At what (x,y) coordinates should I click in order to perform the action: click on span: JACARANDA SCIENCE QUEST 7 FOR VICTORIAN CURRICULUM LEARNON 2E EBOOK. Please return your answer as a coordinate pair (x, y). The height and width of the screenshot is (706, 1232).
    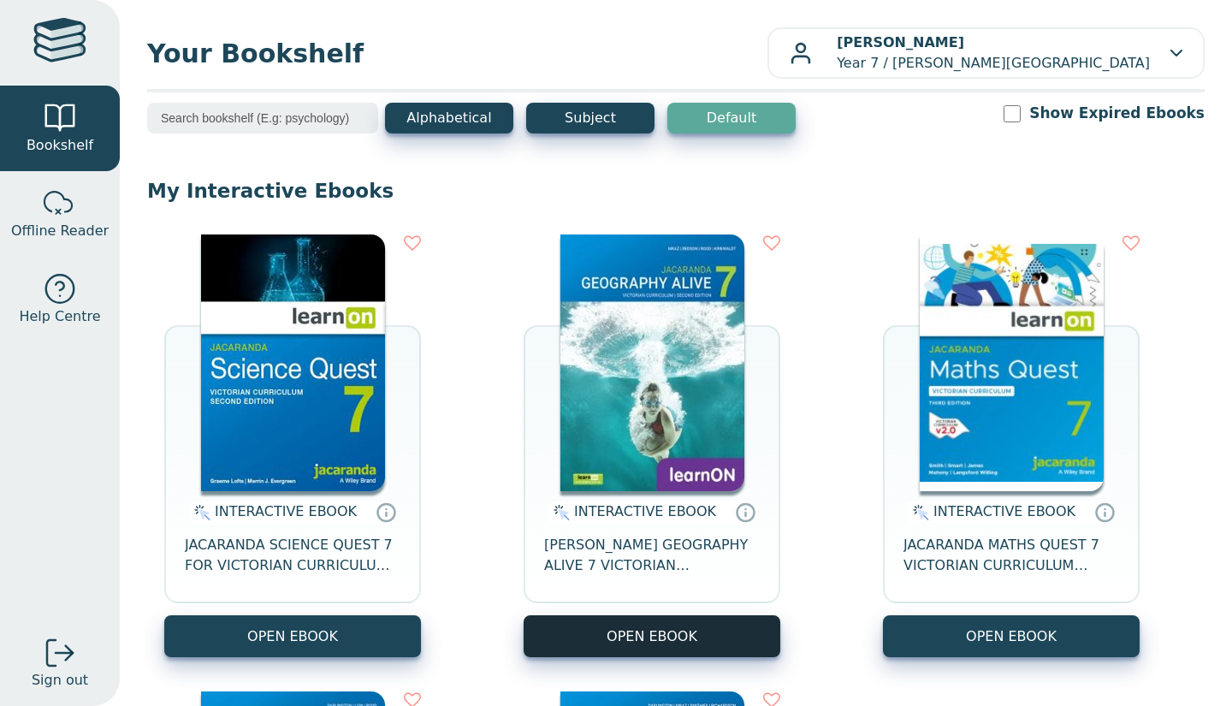
    Looking at the image, I should click on (293, 555).